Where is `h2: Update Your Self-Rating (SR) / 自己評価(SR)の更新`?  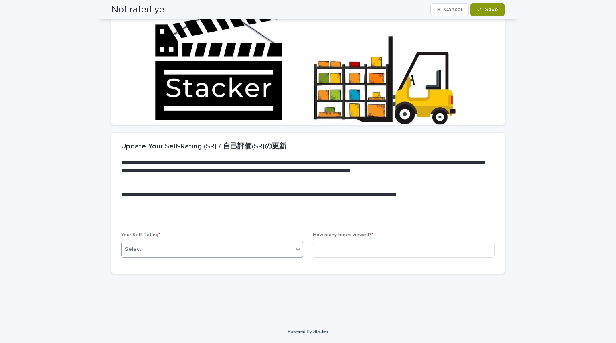 h2: Update Your Self-Rating (SR) / 自己評価(SR)の更新 is located at coordinates (204, 147).